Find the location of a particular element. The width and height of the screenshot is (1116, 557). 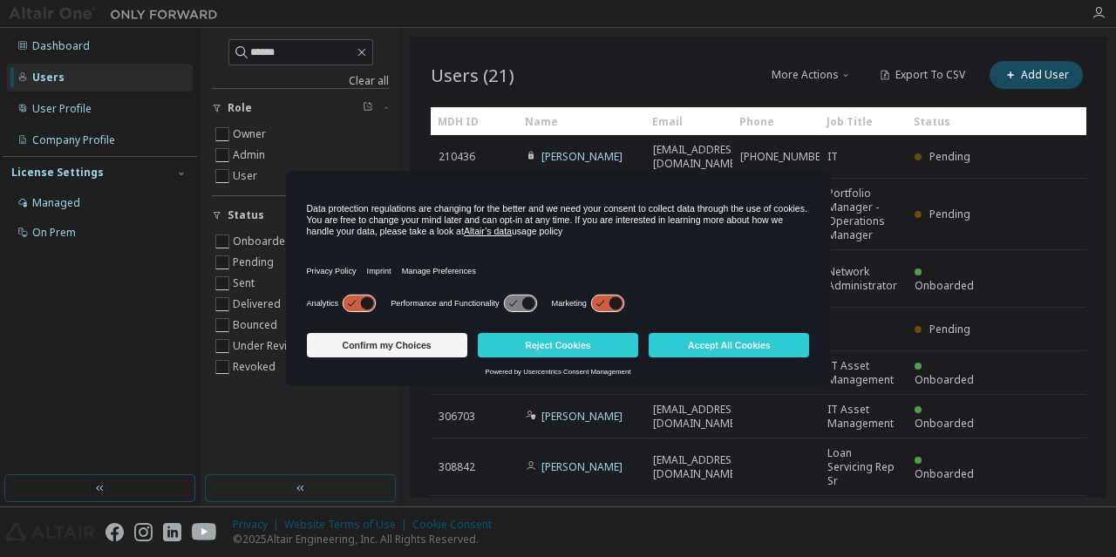

label: Revoked is located at coordinates (255, 367).